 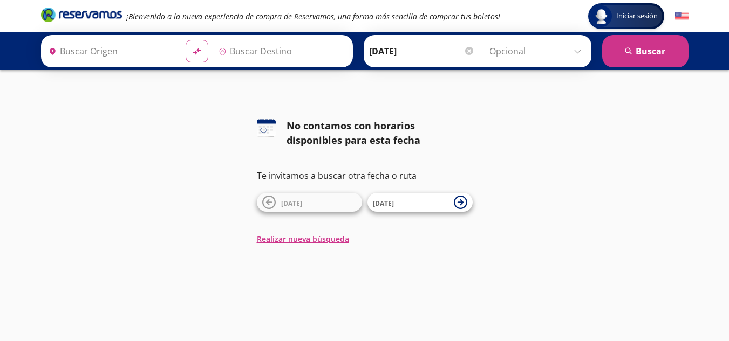 What do you see at coordinates (537, 51) in the screenshot?
I see `input: Opcional` at bounding box center [537, 51].